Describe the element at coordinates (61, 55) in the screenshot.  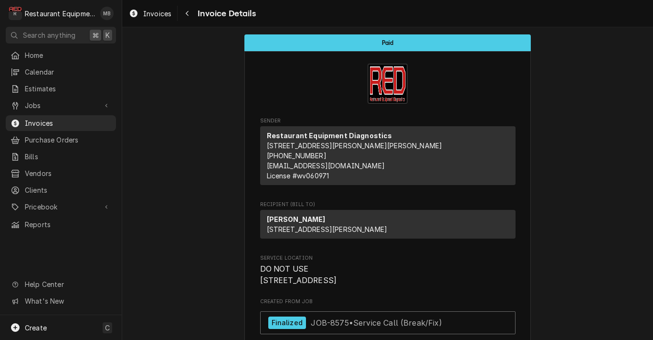
I see `a: Home` at that location.